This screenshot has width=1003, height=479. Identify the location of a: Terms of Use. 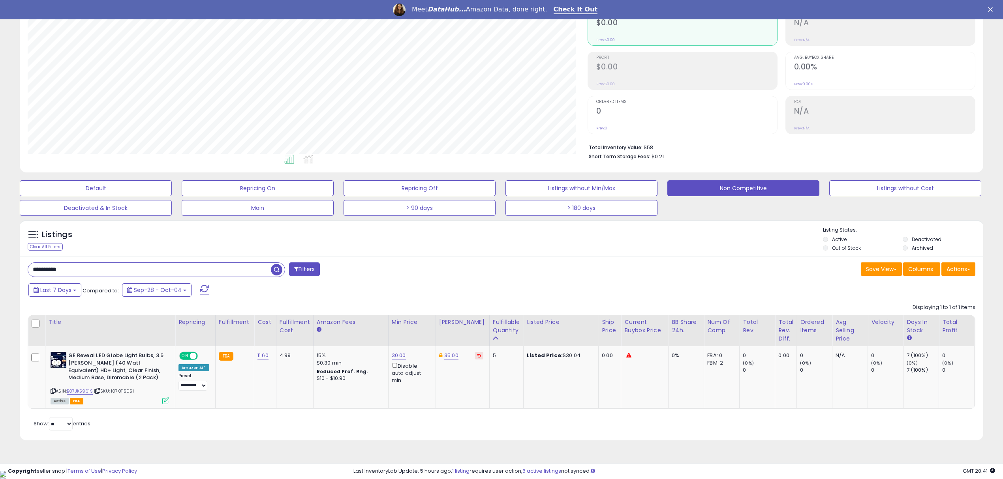
(84, 471).